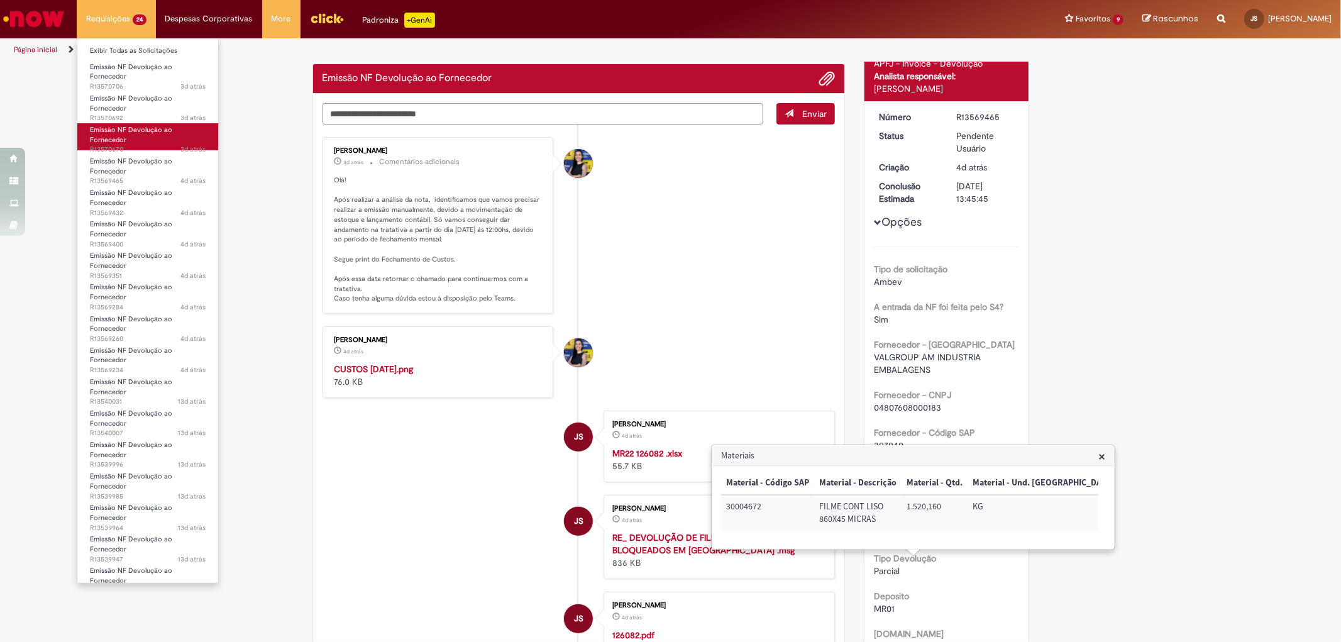 This screenshot has width=1341, height=642. I want to click on span: R13540031, so click(148, 402).